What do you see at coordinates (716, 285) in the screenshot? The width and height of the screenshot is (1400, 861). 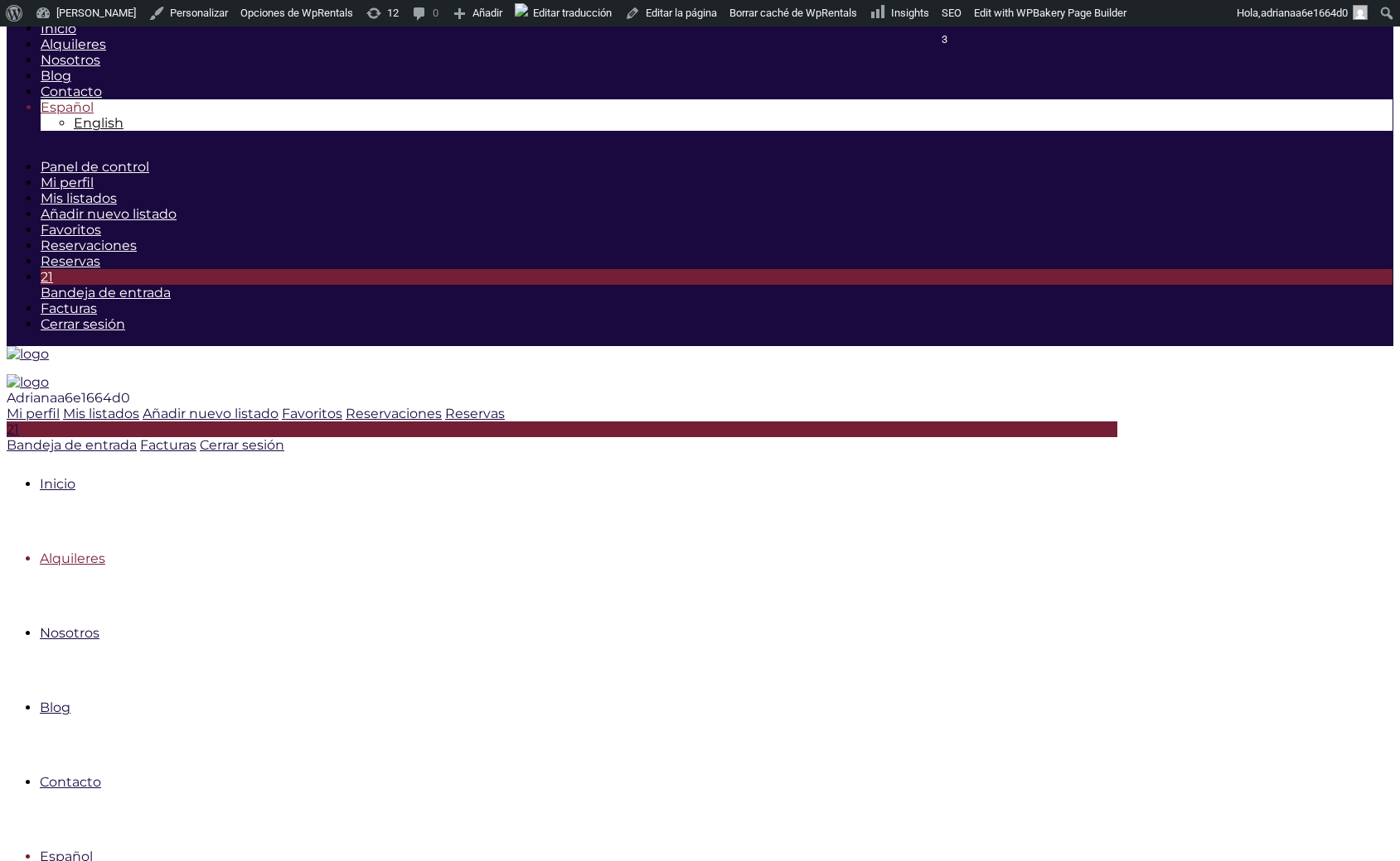 I see `a: 21Bandeja de entrada` at bounding box center [716, 285].